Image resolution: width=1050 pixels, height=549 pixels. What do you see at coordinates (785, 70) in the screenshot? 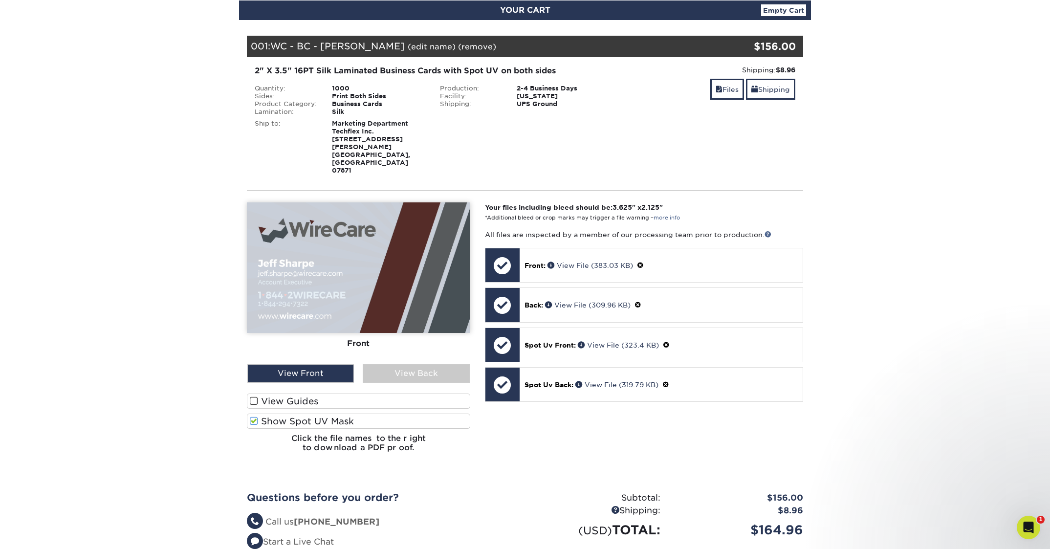
I see `strong: $8.96` at bounding box center [785, 70].